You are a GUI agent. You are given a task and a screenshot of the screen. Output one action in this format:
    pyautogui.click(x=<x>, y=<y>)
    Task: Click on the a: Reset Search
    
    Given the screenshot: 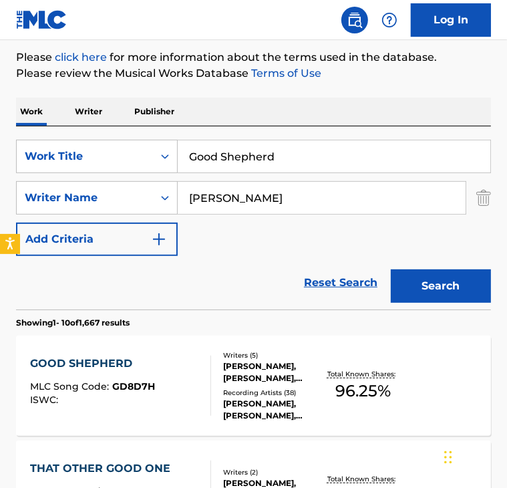 What is the action you would take?
    pyautogui.click(x=341, y=283)
    